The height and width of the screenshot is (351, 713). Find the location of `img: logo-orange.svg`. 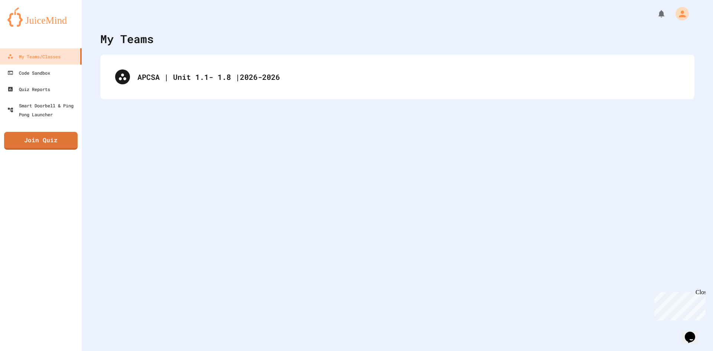

img: logo-orange.svg is located at coordinates (41, 17).